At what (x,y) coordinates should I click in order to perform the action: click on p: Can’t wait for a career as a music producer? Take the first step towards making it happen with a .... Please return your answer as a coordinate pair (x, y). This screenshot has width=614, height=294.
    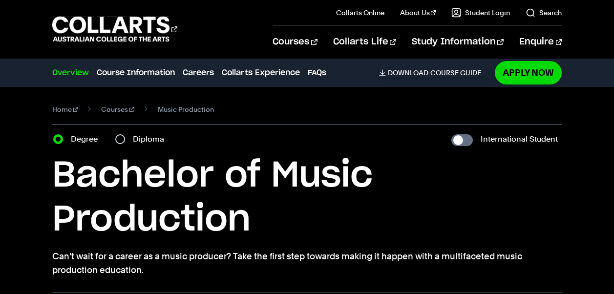
    Looking at the image, I should click on (307, 263).